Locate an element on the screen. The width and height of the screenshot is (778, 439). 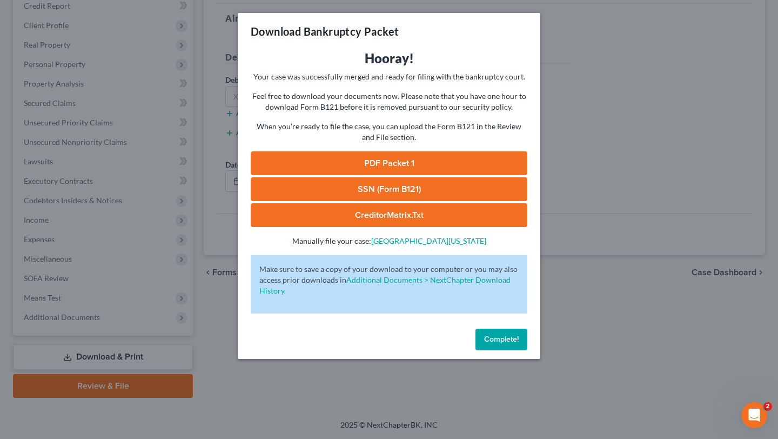
p: Feel free to download your documents now. Please note that you have one hour to download Form B12... is located at coordinates (389, 102).